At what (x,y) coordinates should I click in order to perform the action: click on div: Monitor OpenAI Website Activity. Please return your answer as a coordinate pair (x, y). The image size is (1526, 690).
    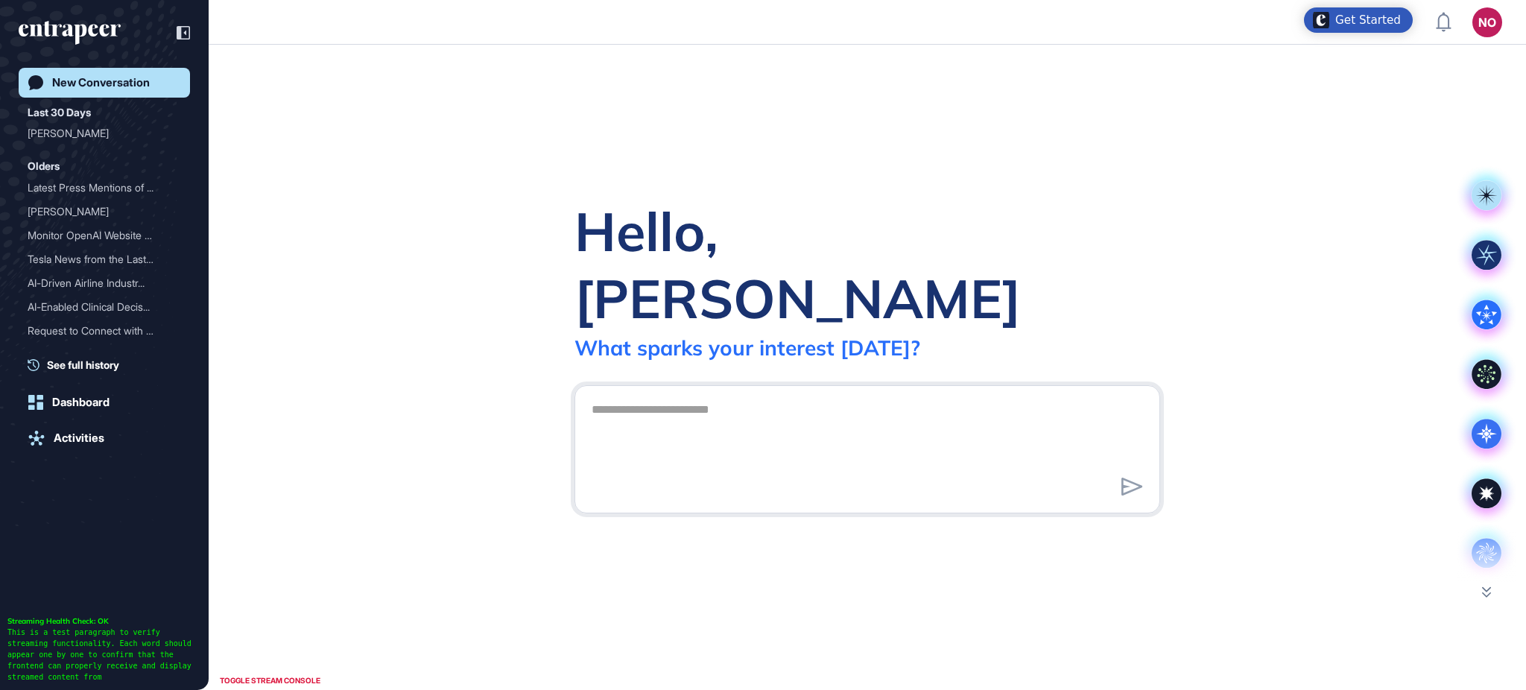
    Looking at the image, I should click on (104, 235).